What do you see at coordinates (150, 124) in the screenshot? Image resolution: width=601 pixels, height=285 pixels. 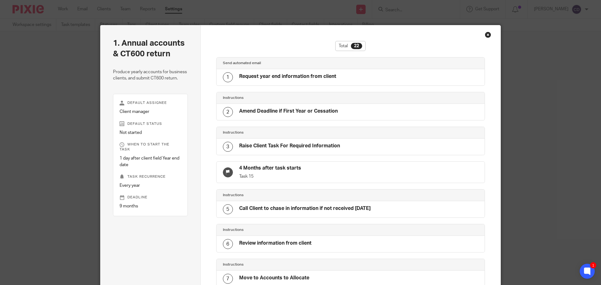 I see `p: Default status` at bounding box center [150, 124].